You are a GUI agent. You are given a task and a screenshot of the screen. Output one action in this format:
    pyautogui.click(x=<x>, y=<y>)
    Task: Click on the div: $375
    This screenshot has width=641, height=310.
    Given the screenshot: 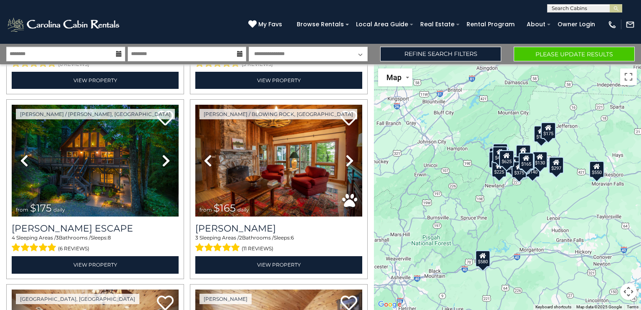 What is the action you would take?
    pyautogui.click(x=519, y=169)
    